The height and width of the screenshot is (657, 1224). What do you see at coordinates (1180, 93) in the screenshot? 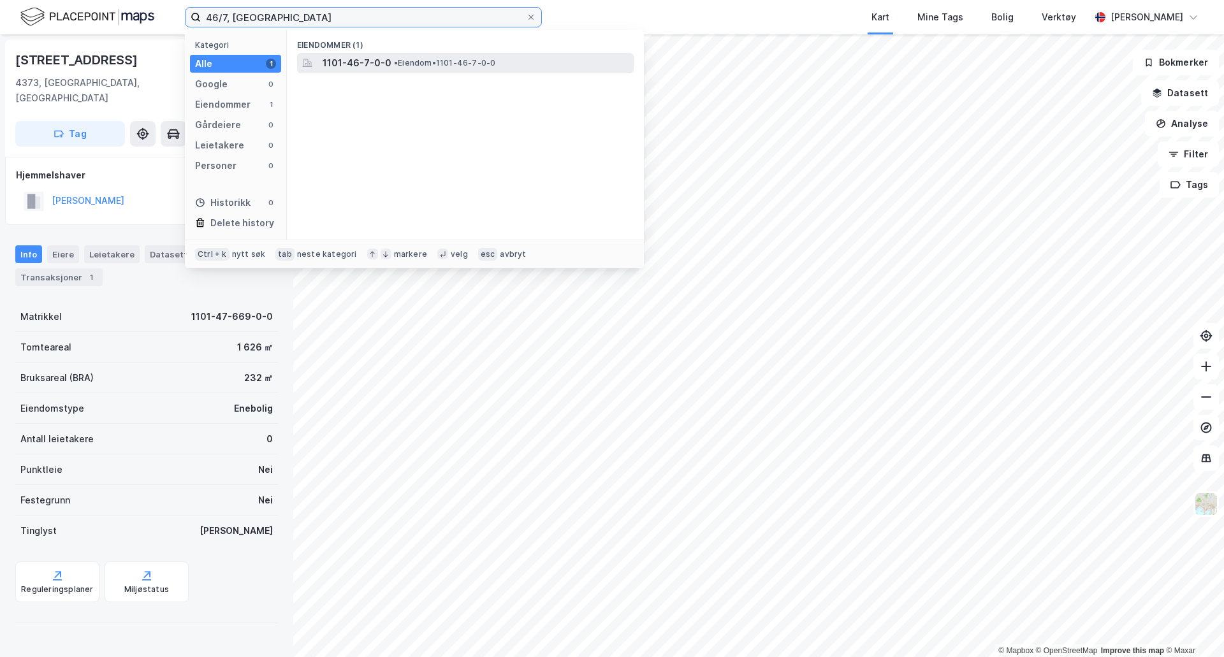
I see `button: Datasett` at bounding box center [1180, 93].